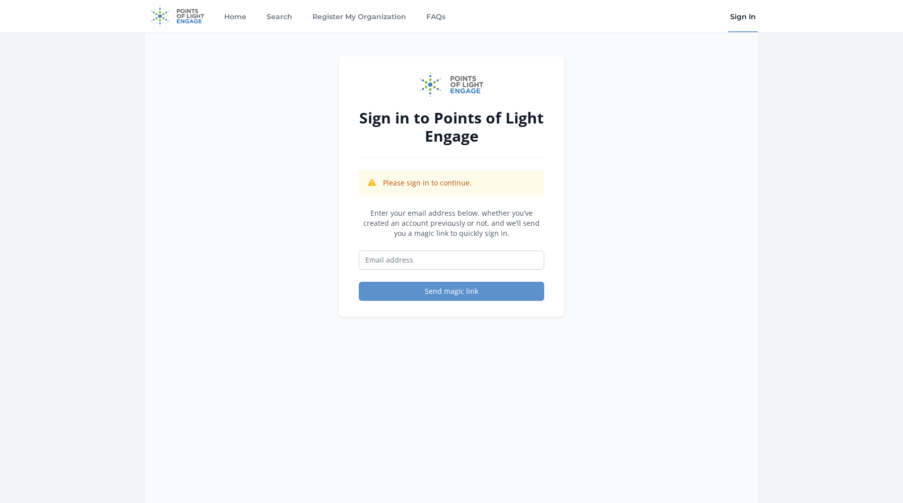 This screenshot has width=903, height=503. What do you see at coordinates (451, 223) in the screenshot?
I see `p: Enter your email address below, whether you’ve created an account previously or not, and we’ll se...` at bounding box center [451, 223].